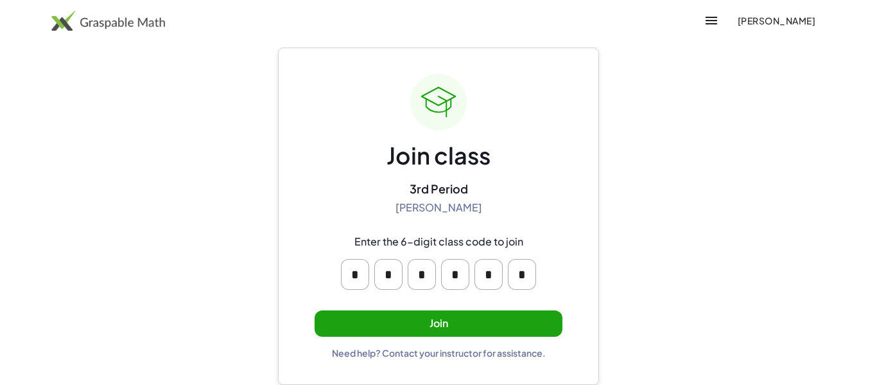 The height and width of the screenshot is (385, 877). Describe the element at coordinates (439, 188) in the screenshot. I see `div: 3rd Period` at that location.